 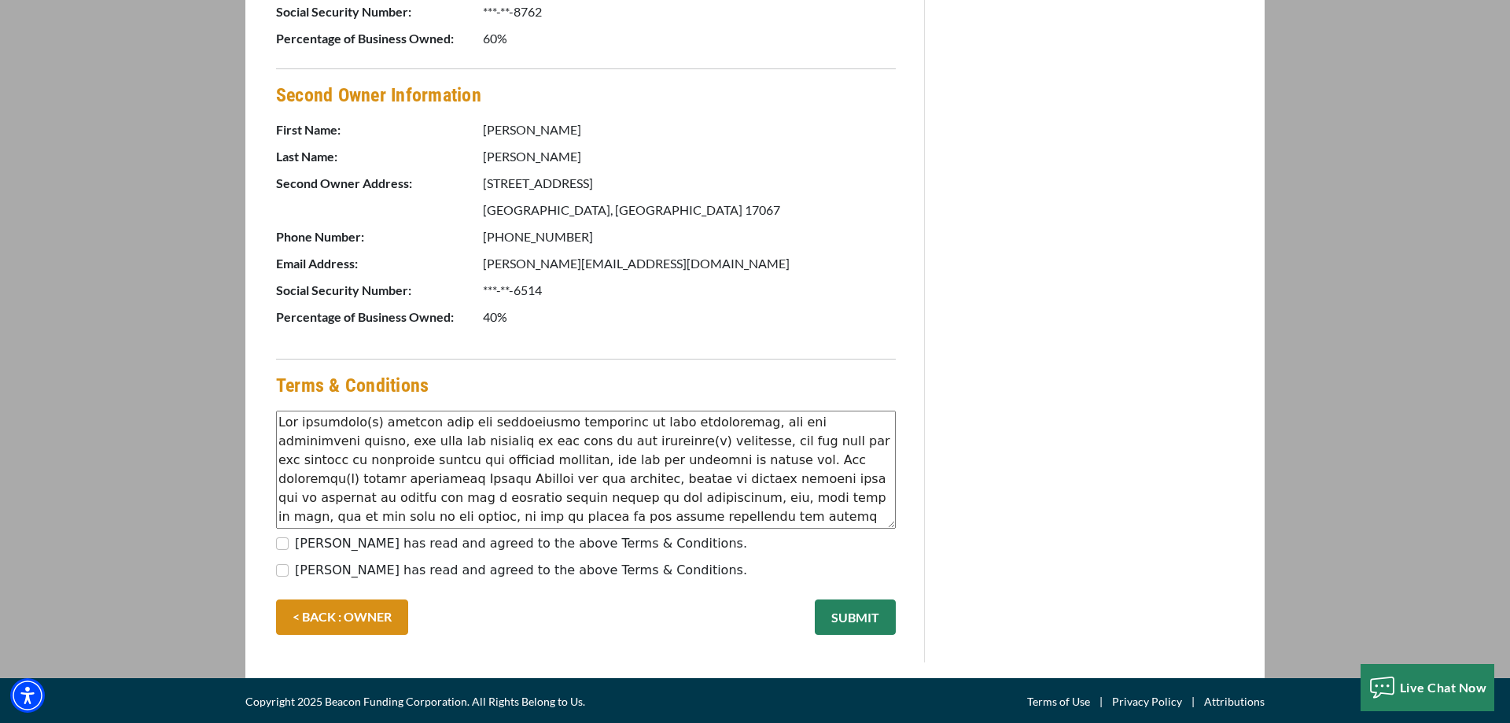 I want to click on a: Terms of Use, so click(x=1059, y=702).